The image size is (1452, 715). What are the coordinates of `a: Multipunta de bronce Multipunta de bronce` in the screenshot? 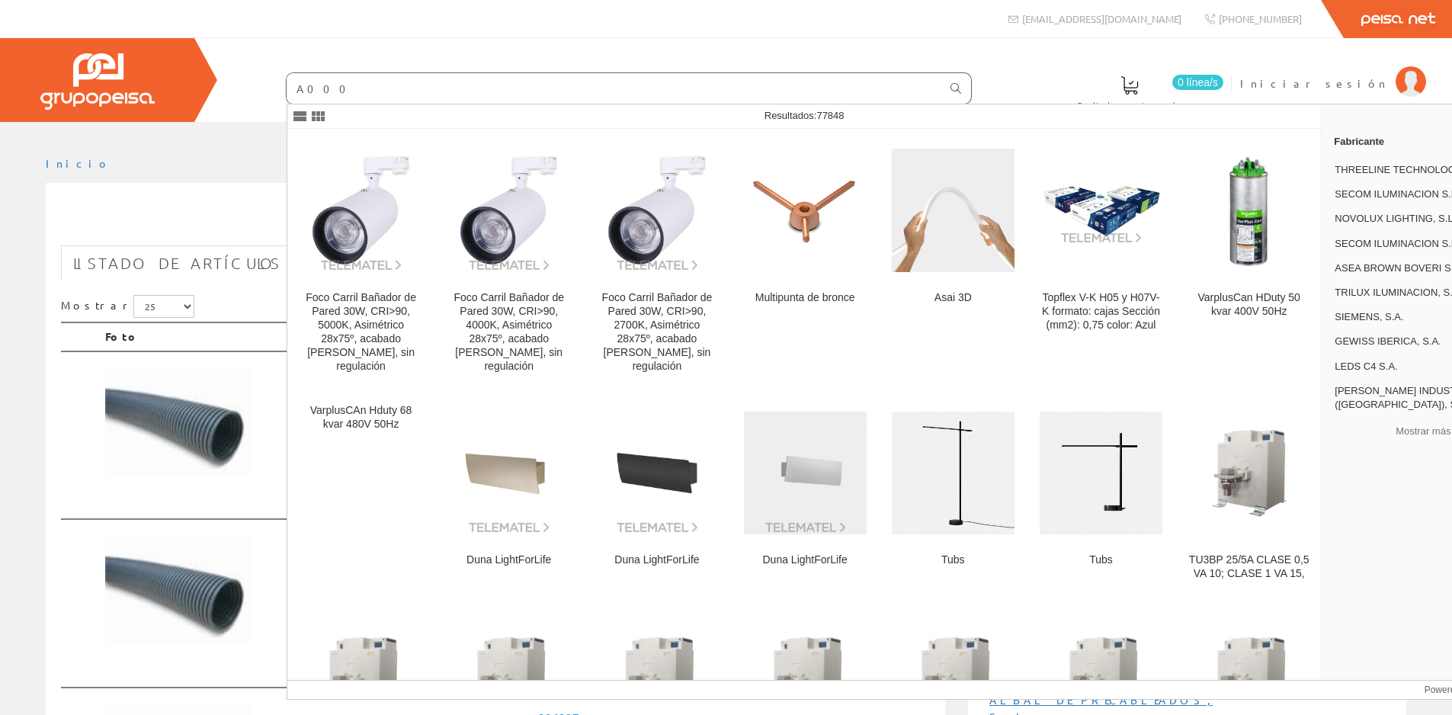 It's located at (805, 260).